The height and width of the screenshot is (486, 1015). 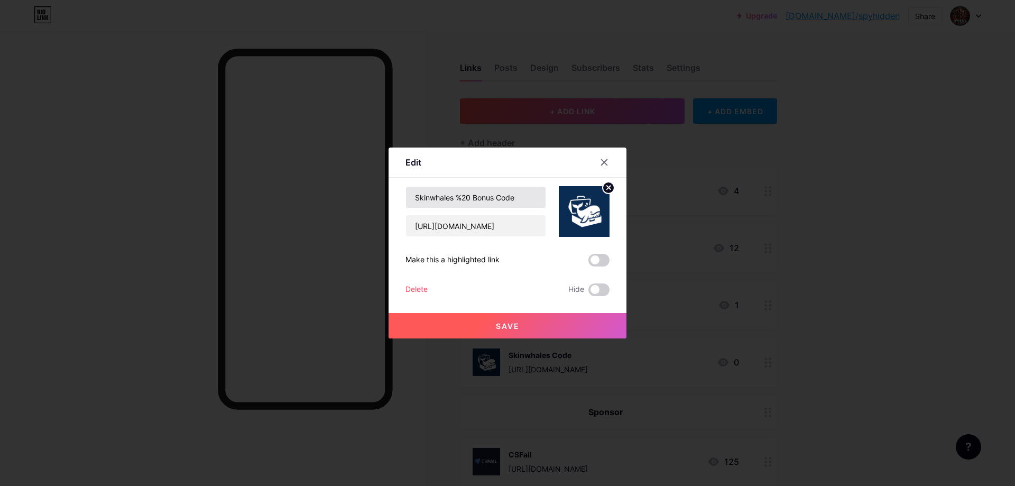 I want to click on input: Title, so click(x=476, y=197).